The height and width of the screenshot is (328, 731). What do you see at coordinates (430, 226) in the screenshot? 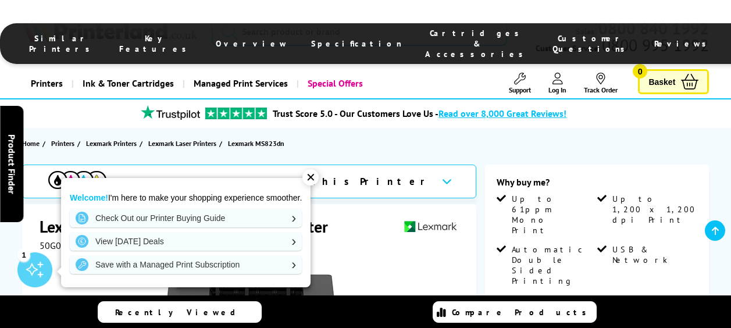
I see `img: Lexmark` at bounding box center [430, 226].